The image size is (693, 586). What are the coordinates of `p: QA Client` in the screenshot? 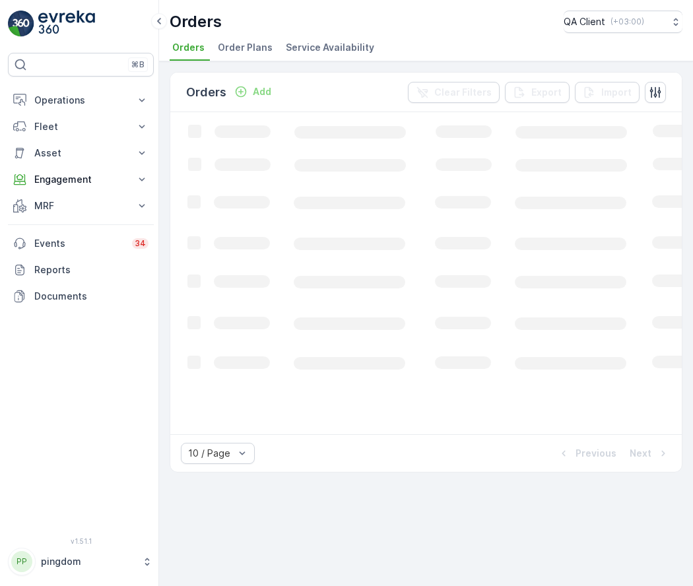 It's located at (584, 22).